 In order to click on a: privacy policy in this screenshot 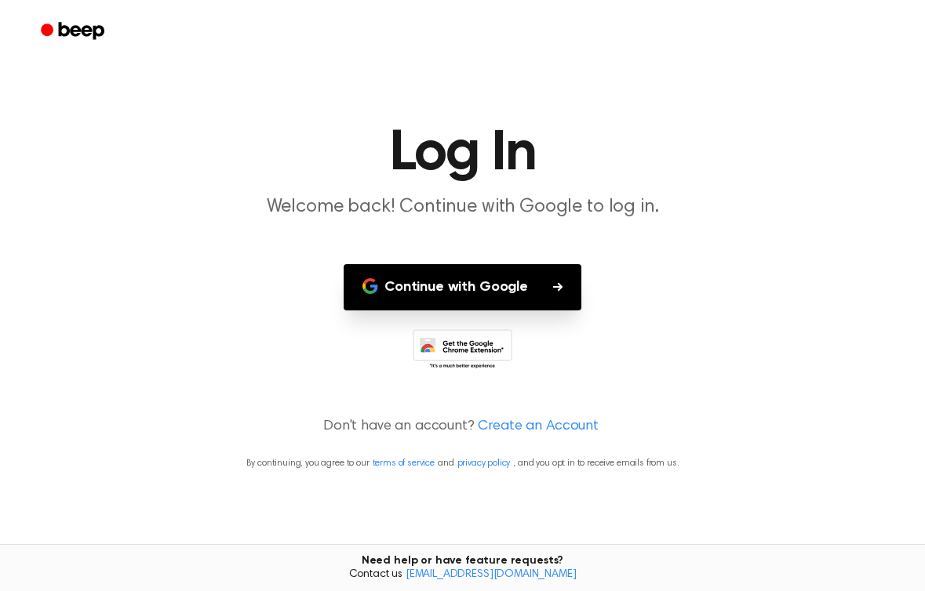, I will do `click(484, 464)`.